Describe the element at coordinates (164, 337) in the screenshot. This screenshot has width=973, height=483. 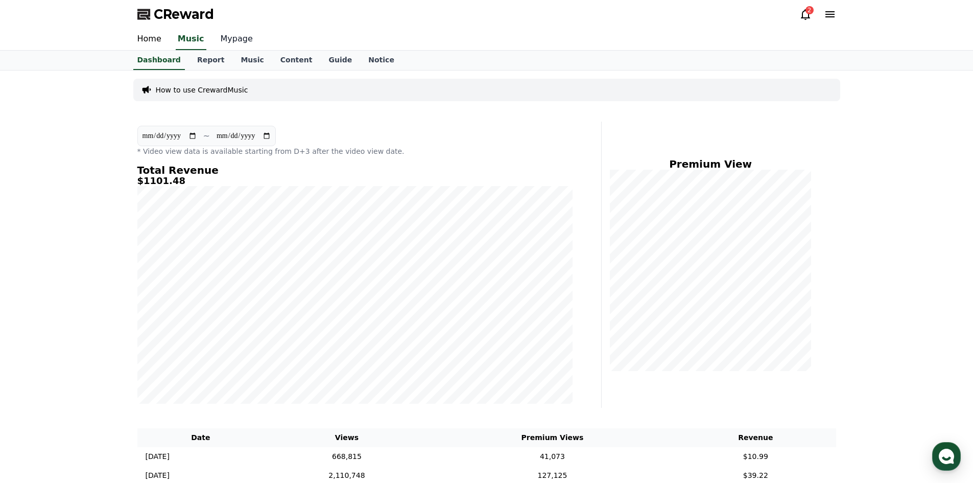
I see `a: Settings` at that location.